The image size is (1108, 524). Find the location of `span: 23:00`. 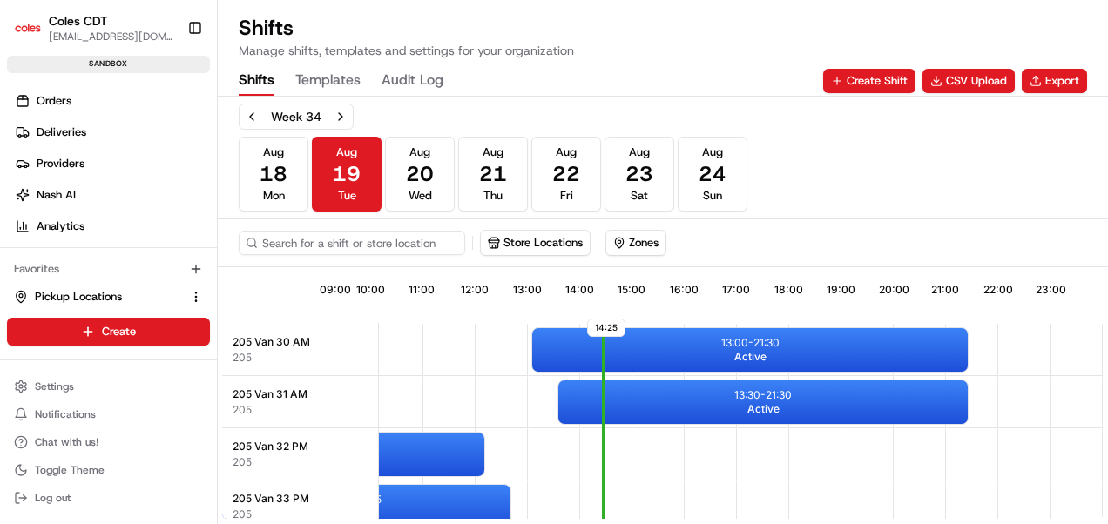

span: 23:00 is located at coordinates (1050, 290).